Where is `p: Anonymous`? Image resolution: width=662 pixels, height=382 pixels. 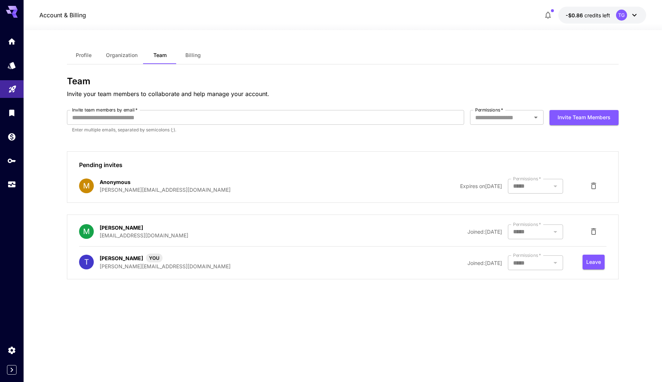 p: Anonymous is located at coordinates (115, 182).